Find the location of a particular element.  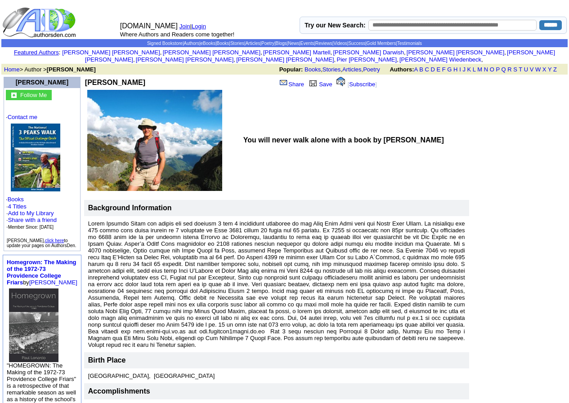

a: Testimonials is located at coordinates (409, 43).